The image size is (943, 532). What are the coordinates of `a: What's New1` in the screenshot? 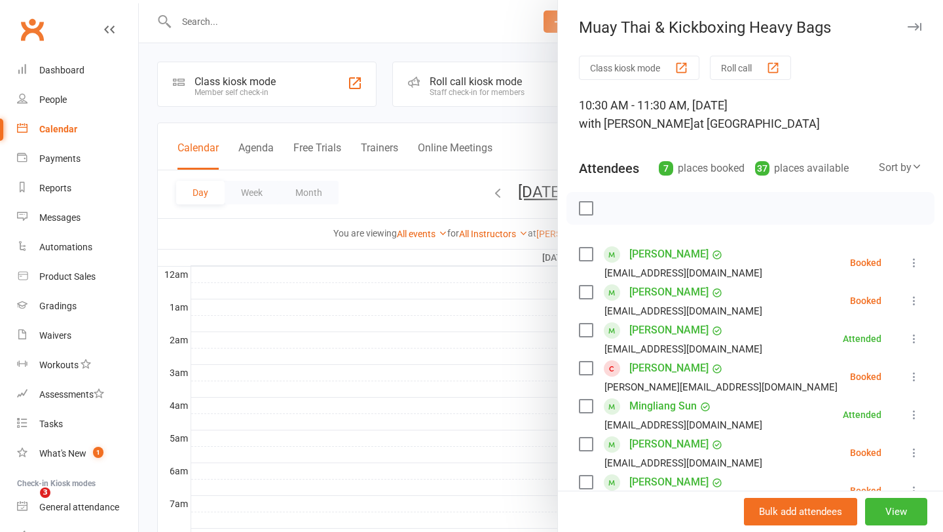 It's located at (77, 453).